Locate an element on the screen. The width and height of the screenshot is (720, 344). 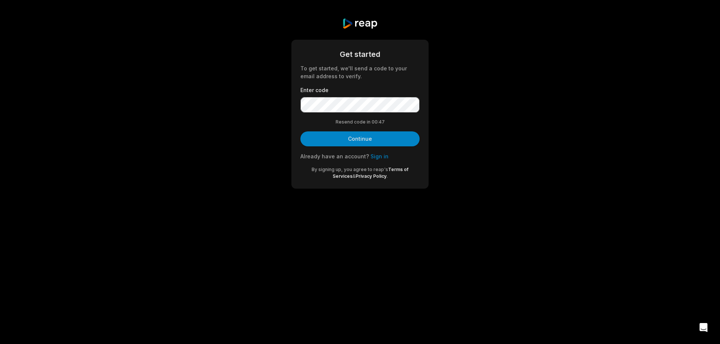
label: Enter code is located at coordinates (360, 90).